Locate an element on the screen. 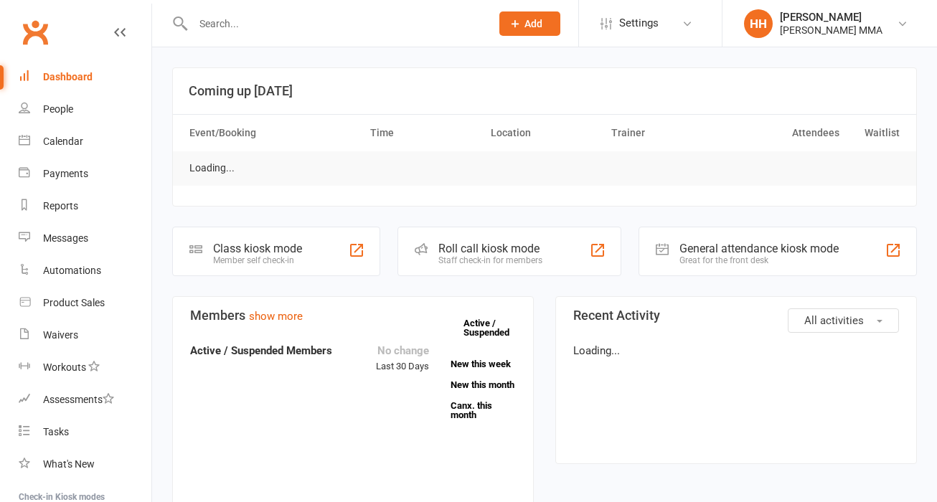  div: What's New is located at coordinates (69, 464).